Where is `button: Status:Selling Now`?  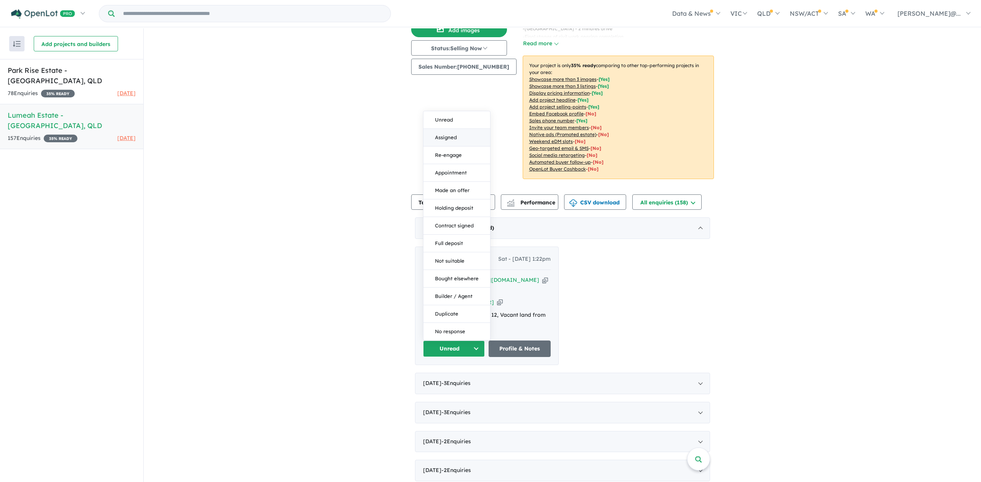
button: Status:Selling Now is located at coordinates (459, 48).